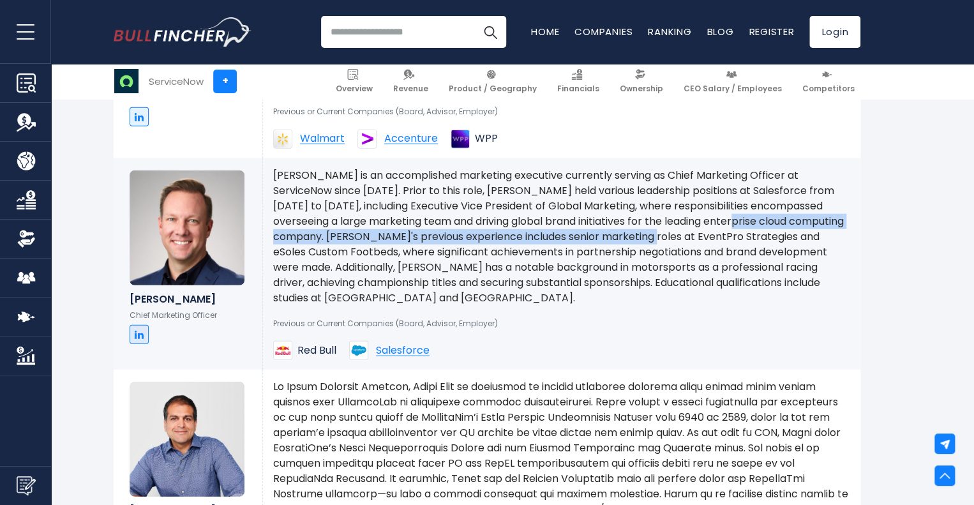  Describe the element at coordinates (283, 351) in the screenshot. I see `img: Red Bull` at that location.